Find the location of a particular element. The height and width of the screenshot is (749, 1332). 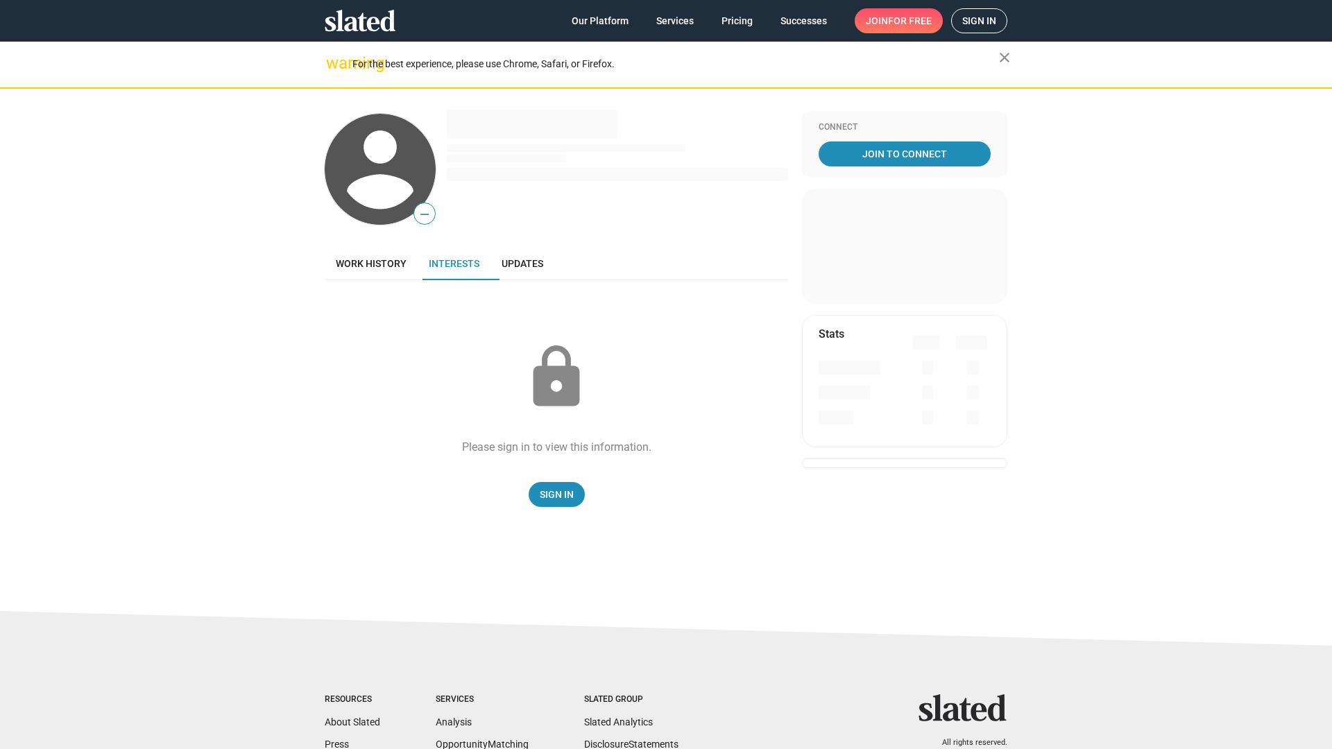

span: Join is located at coordinates (898, 21).